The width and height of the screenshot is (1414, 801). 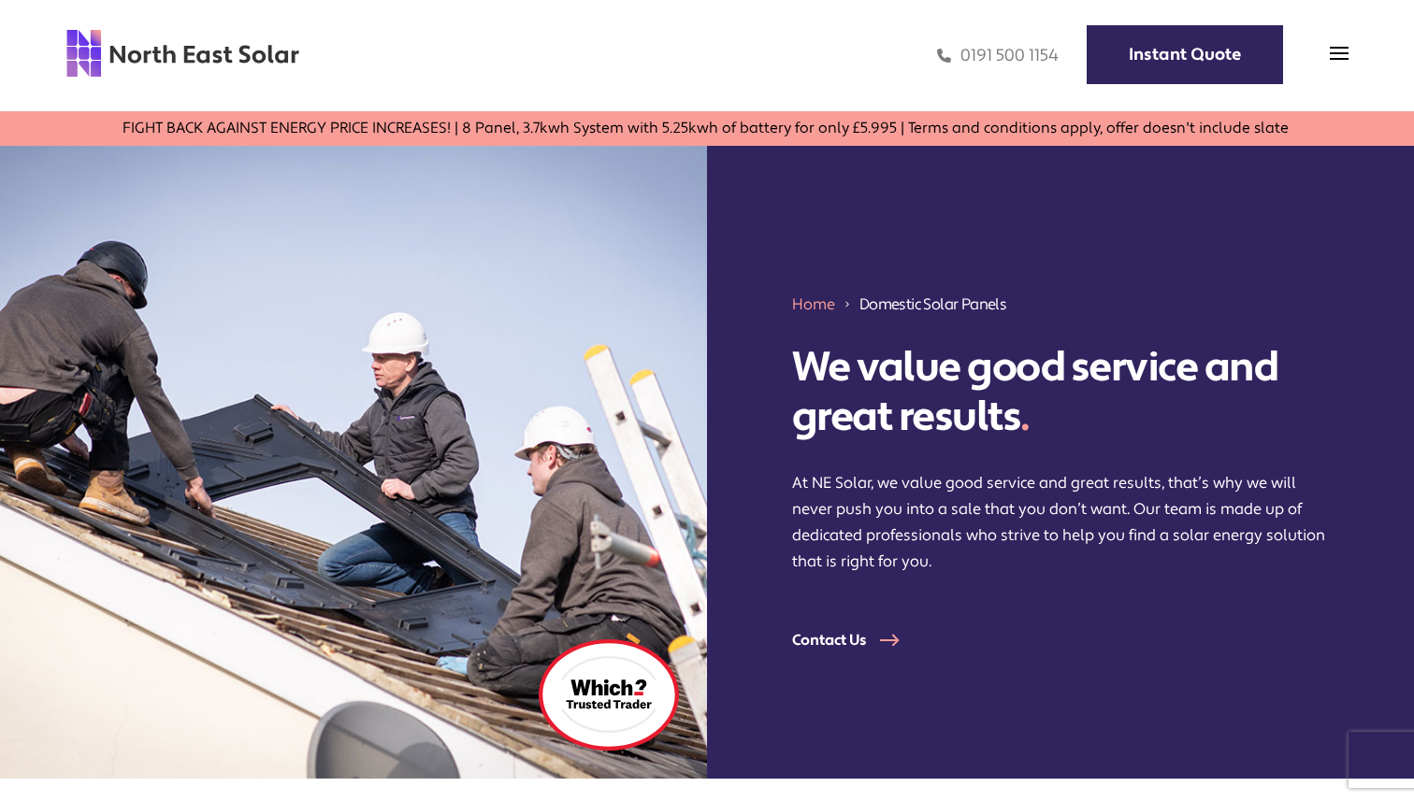 What do you see at coordinates (1060, 523) in the screenshot?
I see `p: At NE Solar, we value good service and great results, that’s why we will never push you into a sa...` at bounding box center [1060, 523].